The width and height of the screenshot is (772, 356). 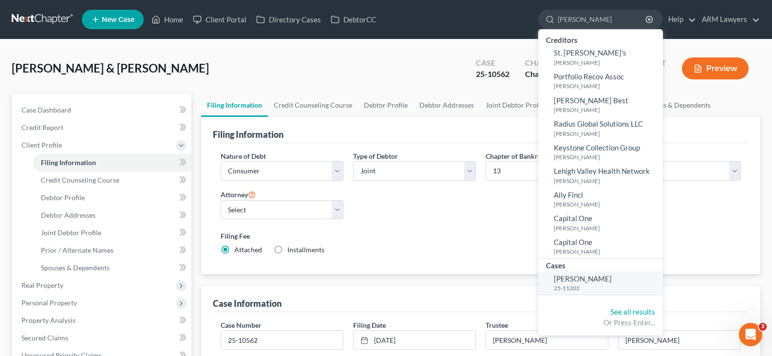 I want to click on span: Case Dashboard, so click(x=46, y=110).